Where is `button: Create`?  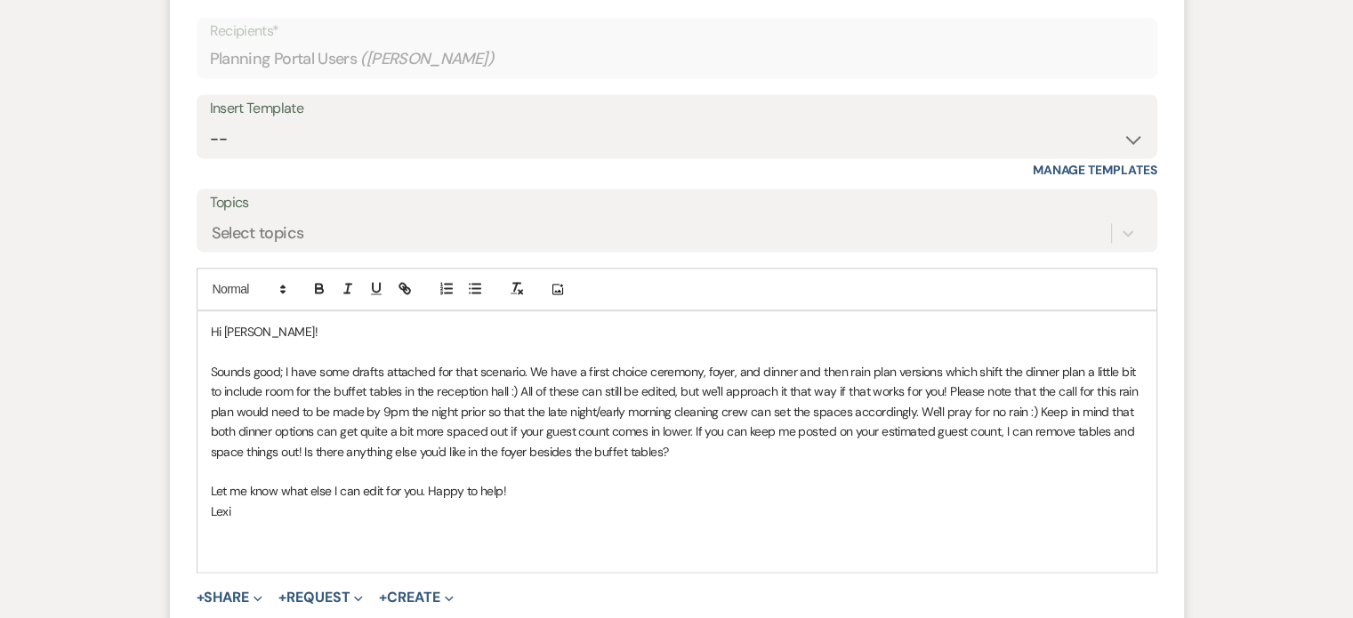
button: Create is located at coordinates (415, 598).